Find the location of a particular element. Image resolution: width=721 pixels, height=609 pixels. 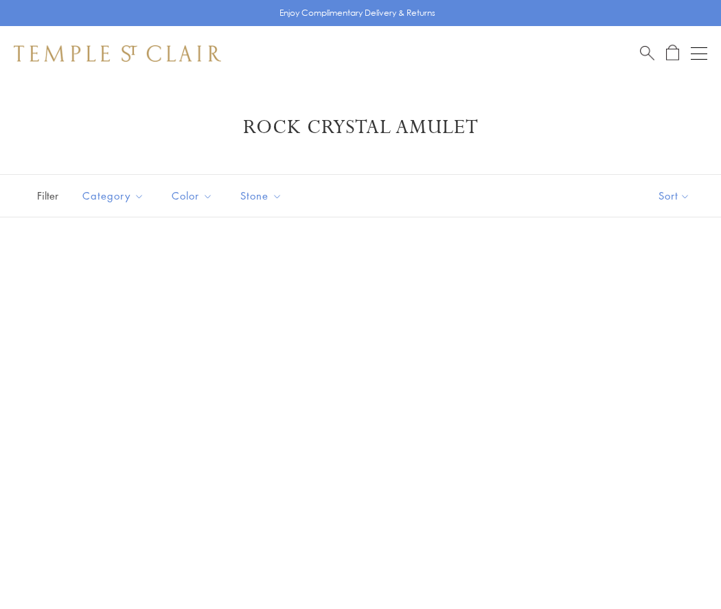

button: Show sort by is located at coordinates (674, 196).